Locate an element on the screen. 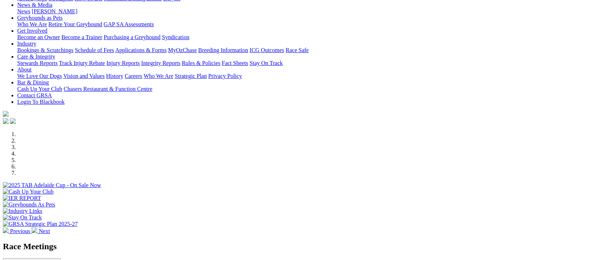 This screenshot has width=591, height=260. img: GRSA Strategic Plan 2025-27 is located at coordinates (40, 224).